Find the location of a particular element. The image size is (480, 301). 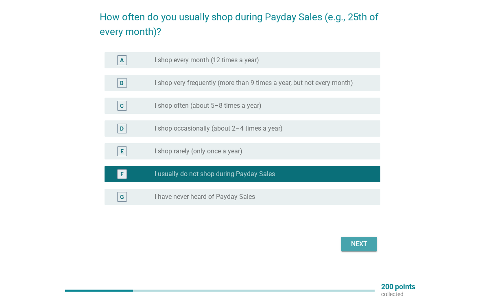

div: A is located at coordinates (122, 60).